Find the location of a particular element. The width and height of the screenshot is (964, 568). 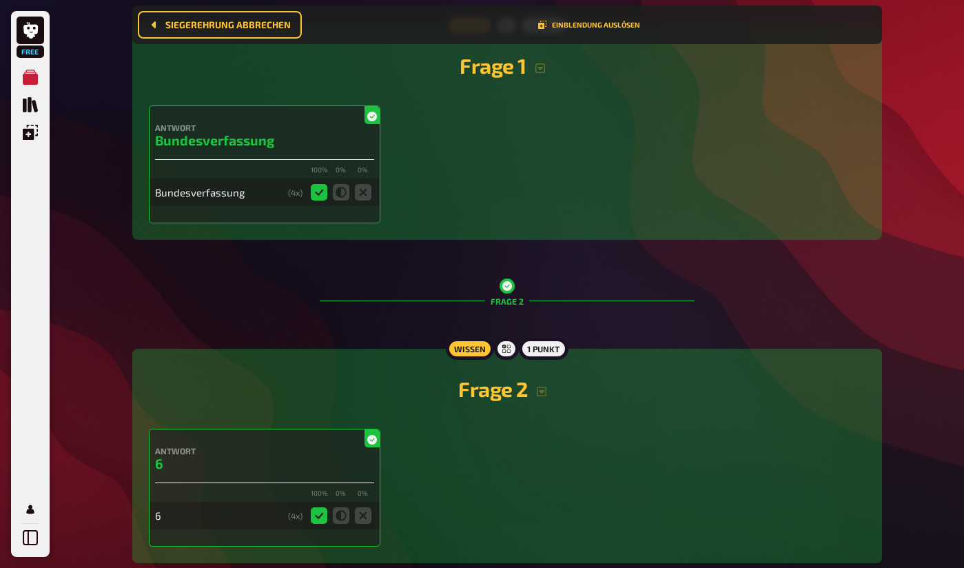

span: Free is located at coordinates (30, 52).